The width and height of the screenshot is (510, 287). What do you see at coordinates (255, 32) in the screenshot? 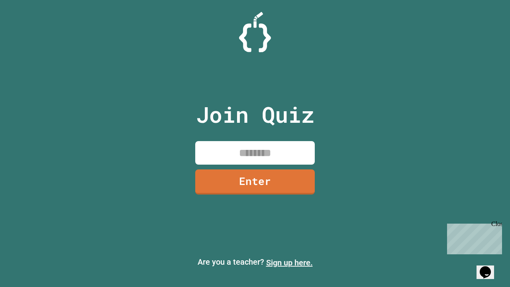
I see `img: Logo.svg` at bounding box center [255, 32].